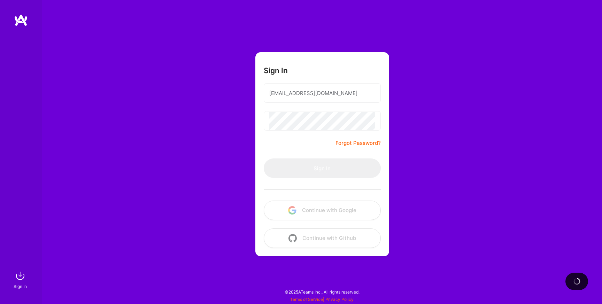 The image size is (602, 304). What do you see at coordinates (322, 238) in the screenshot?
I see `button: Continue with Github` at bounding box center [322, 238].